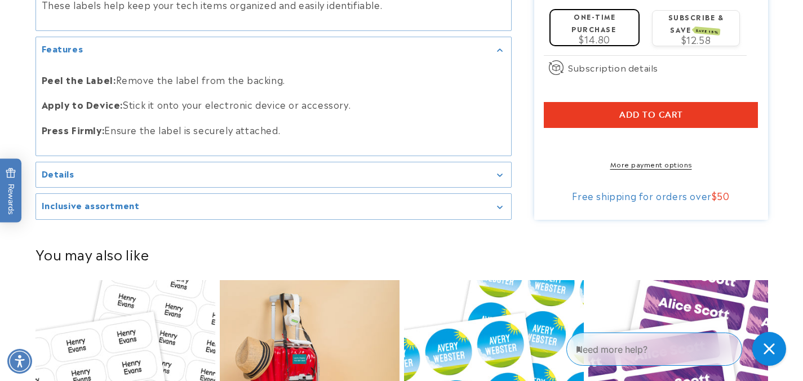  I want to click on summary: Inclusive assortment, so click(273, 207).